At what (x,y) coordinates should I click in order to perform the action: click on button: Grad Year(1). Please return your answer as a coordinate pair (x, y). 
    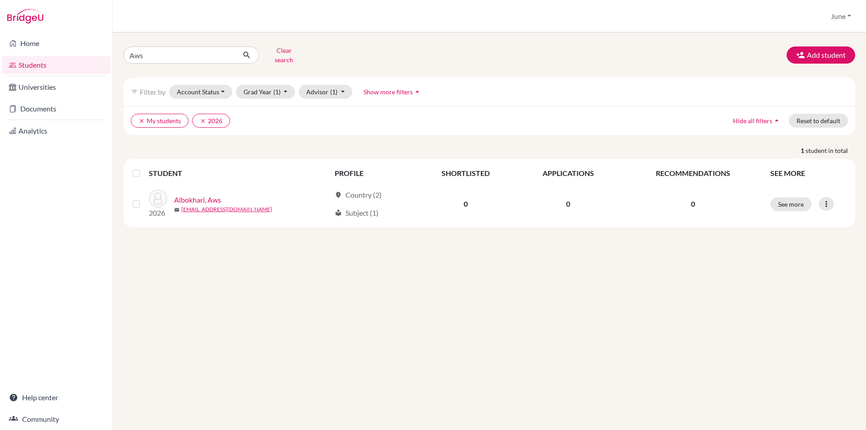
    Looking at the image, I should click on (266, 92).